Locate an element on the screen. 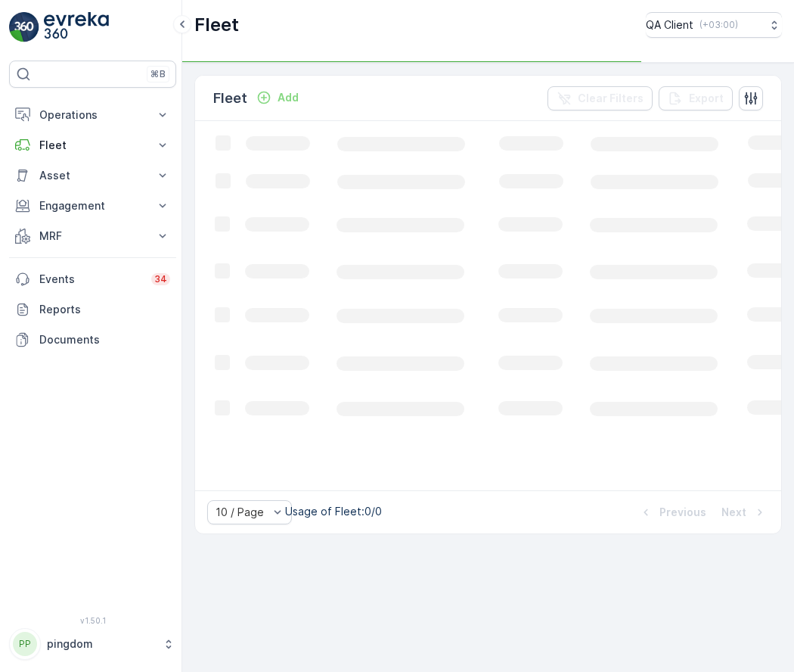 Image resolution: width=794 pixels, height=672 pixels. p: Export is located at coordinates (706, 98).